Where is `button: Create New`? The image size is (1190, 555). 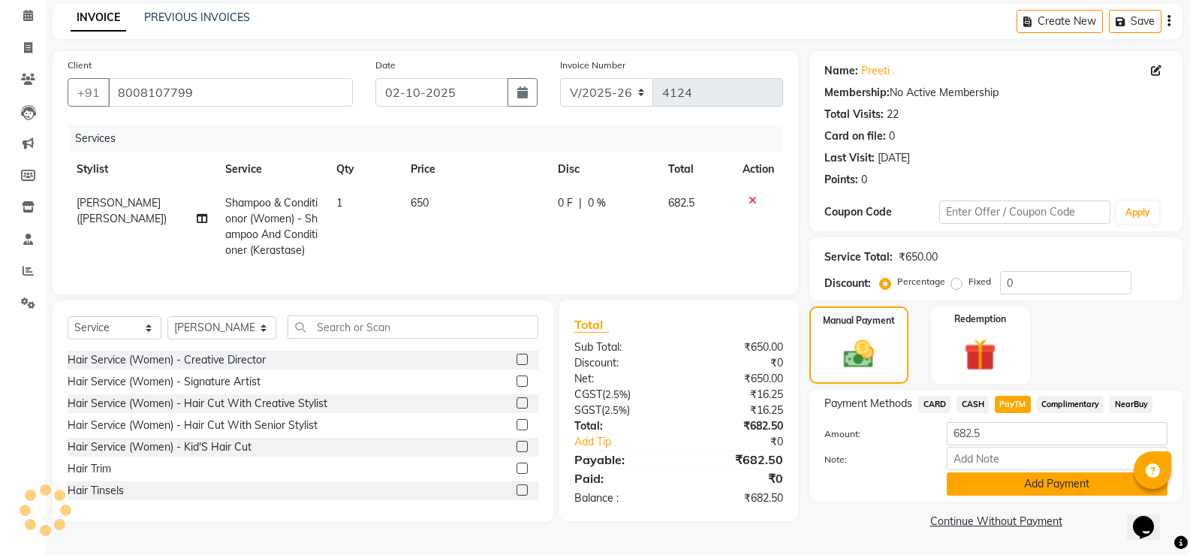 button: Create New is located at coordinates (1060, 21).